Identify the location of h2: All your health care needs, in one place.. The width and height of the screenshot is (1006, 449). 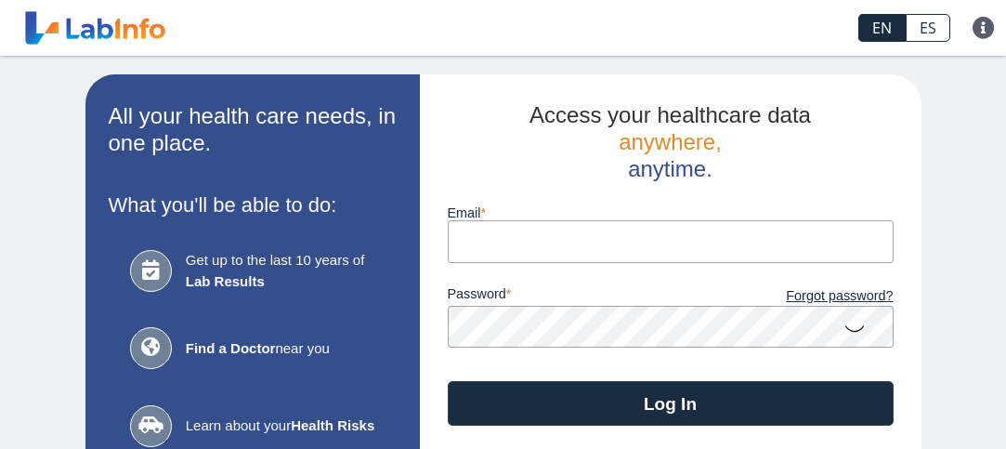
(253, 130).